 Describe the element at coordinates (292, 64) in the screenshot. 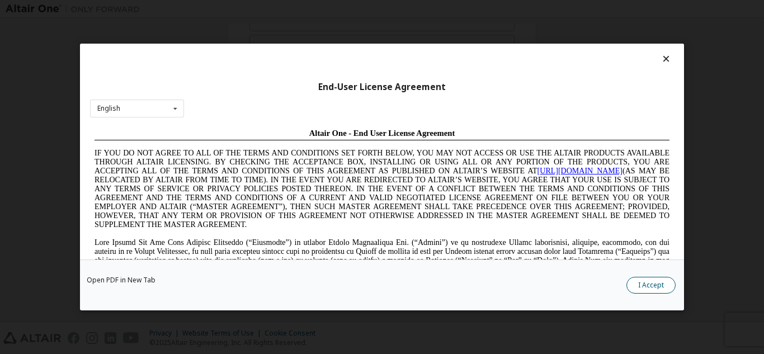

I see `span: IF YOU DO NOT AGREE TO ALL OF THE TERMS AND CONDITIONS SET FORTH BELOW, YOU MAY NOT ACCESS OR USE...` at that location.